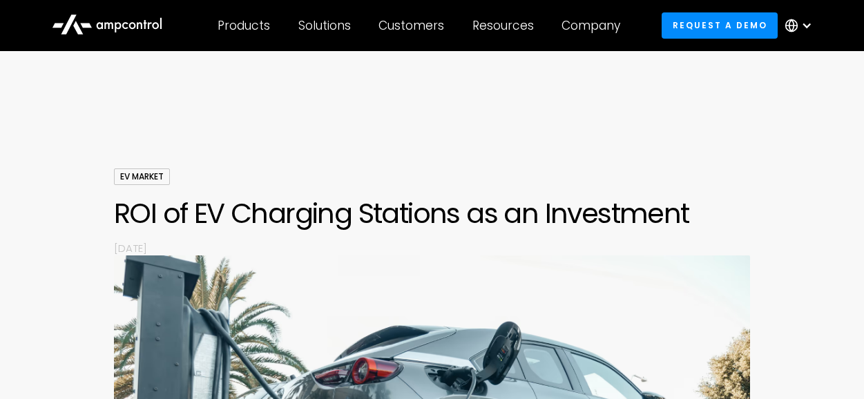 This screenshot has height=399, width=864. Describe the element at coordinates (325, 26) in the screenshot. I see `div: Solutions` at that location.